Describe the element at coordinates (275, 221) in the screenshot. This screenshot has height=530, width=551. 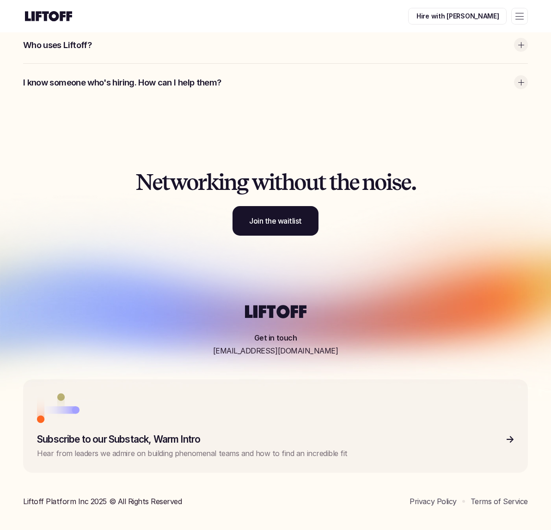
I see `p: Join the waitlist` at that location.